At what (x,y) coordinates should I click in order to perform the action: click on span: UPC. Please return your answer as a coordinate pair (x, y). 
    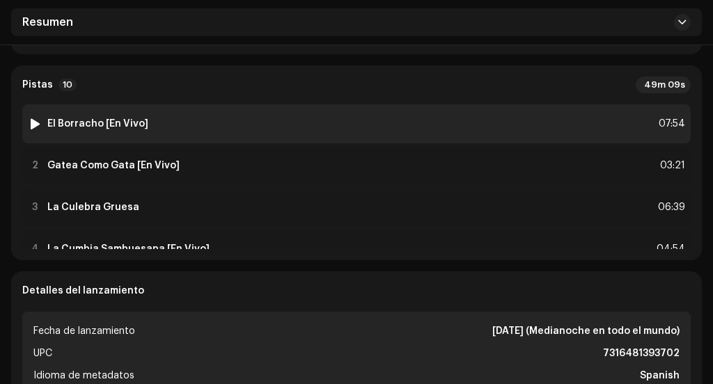
    Looking at the image, I should click on (42, 354).